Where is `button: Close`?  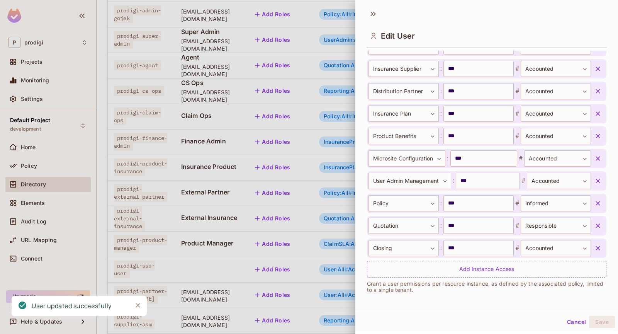 button: Close is located at coordinates (138, 305).